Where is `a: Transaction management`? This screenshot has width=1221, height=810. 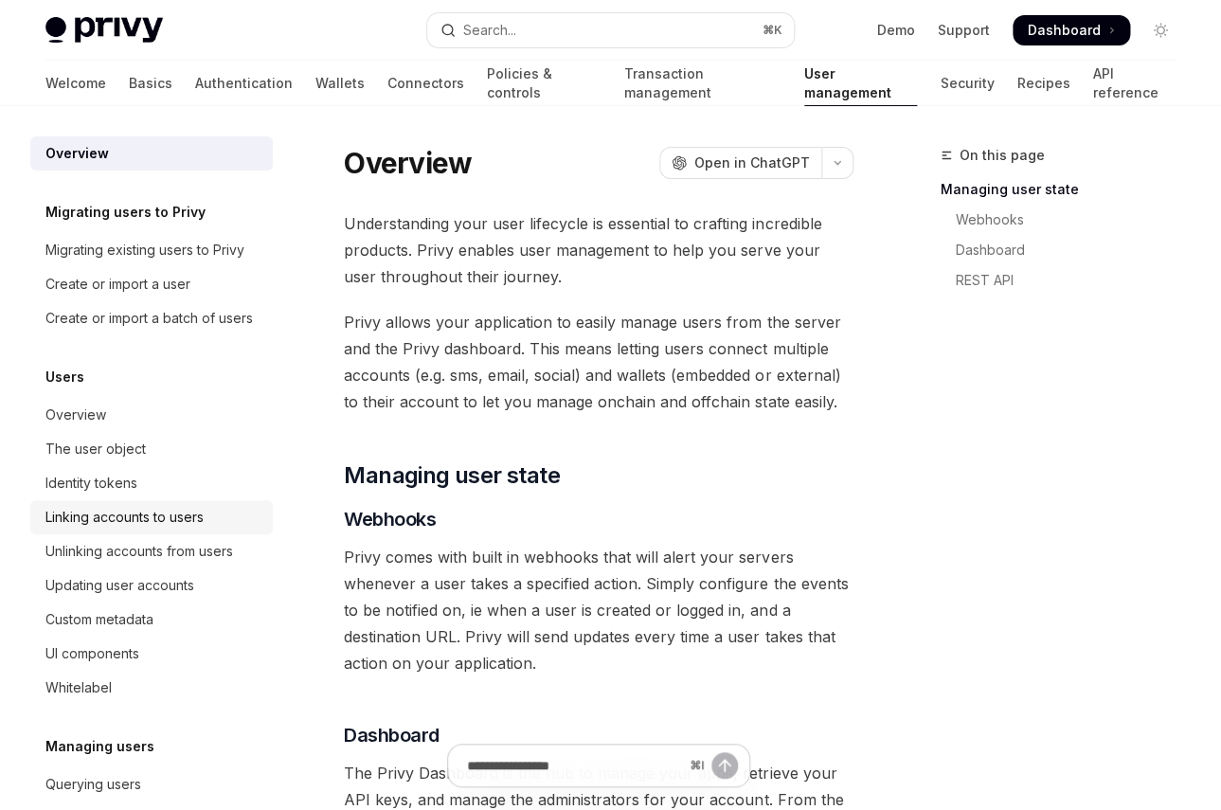 a: Transaction management is located at coordinates (702, 83).